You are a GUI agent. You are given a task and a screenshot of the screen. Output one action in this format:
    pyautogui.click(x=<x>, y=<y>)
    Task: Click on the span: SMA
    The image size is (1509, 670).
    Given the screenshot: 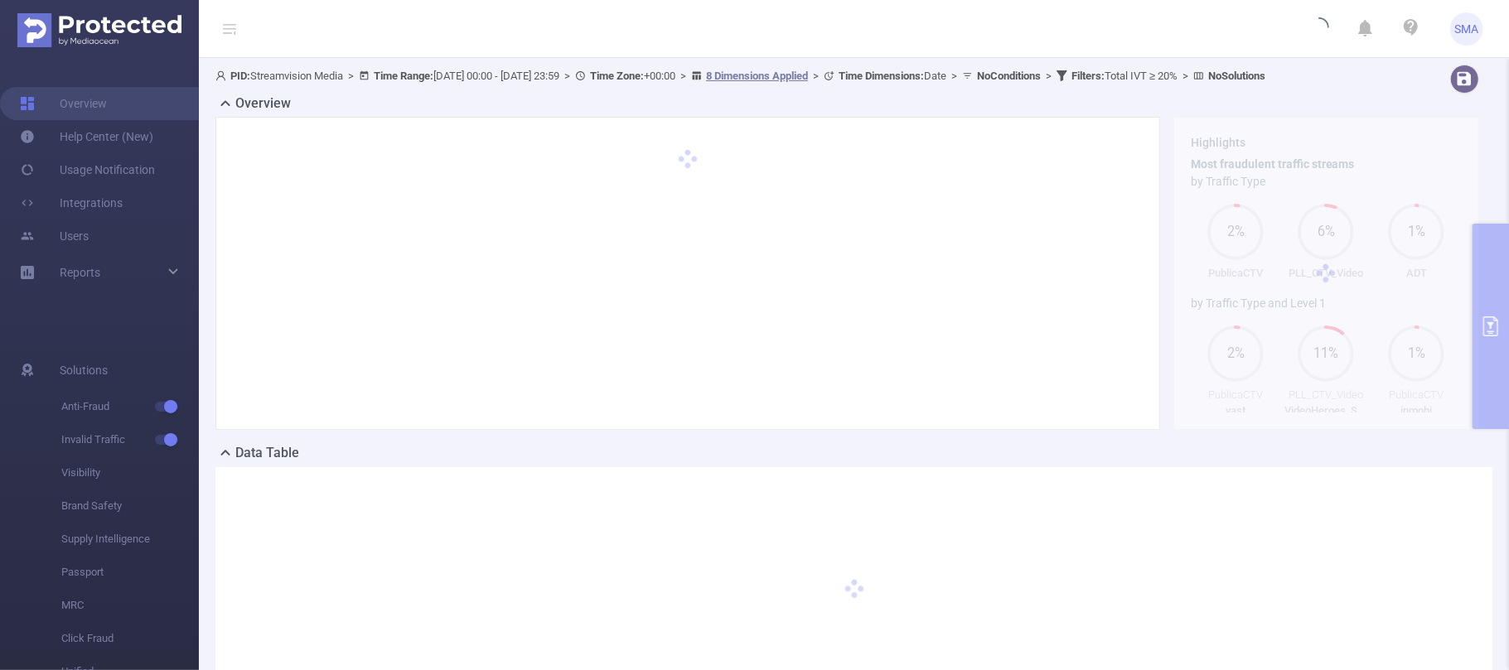 What is the action you would take?
    pyautogui.click(x=1467, y=29)
    